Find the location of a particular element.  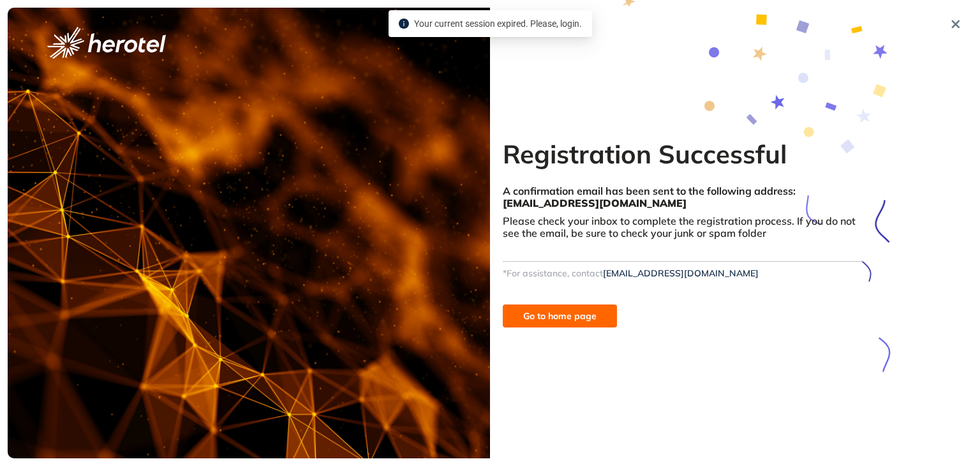

span: Your current session expired. Please, login. is located at coordinates (498, 24).